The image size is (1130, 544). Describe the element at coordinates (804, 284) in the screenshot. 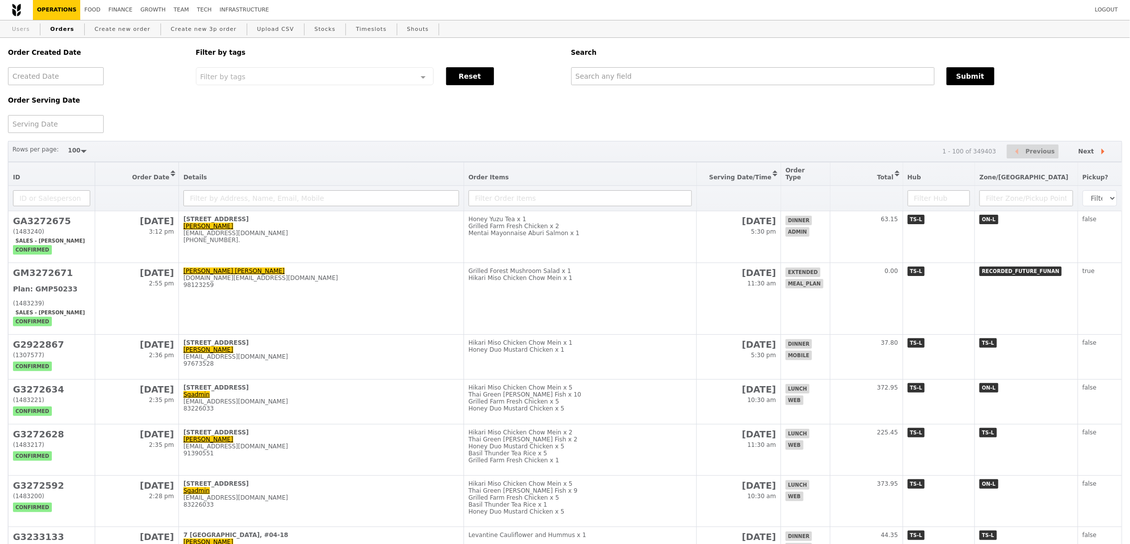

I see `span: meal_plan` at that location.